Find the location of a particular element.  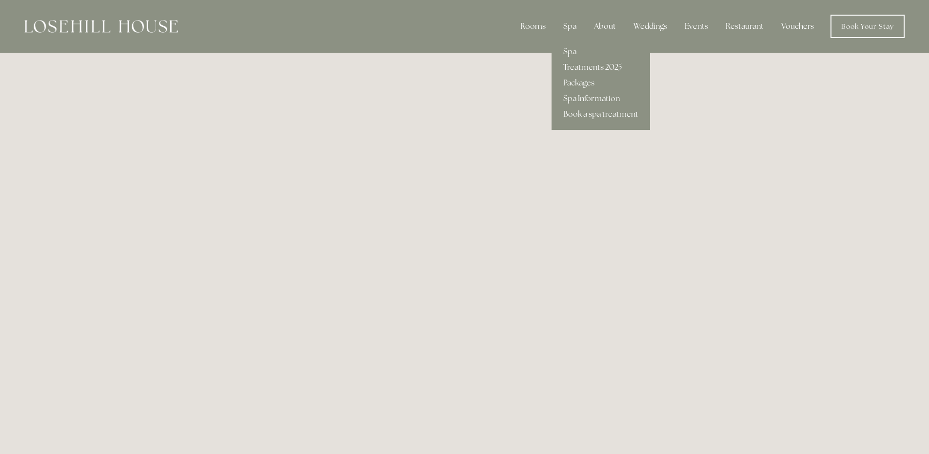

div: Events is located at coordinates (697, 26).